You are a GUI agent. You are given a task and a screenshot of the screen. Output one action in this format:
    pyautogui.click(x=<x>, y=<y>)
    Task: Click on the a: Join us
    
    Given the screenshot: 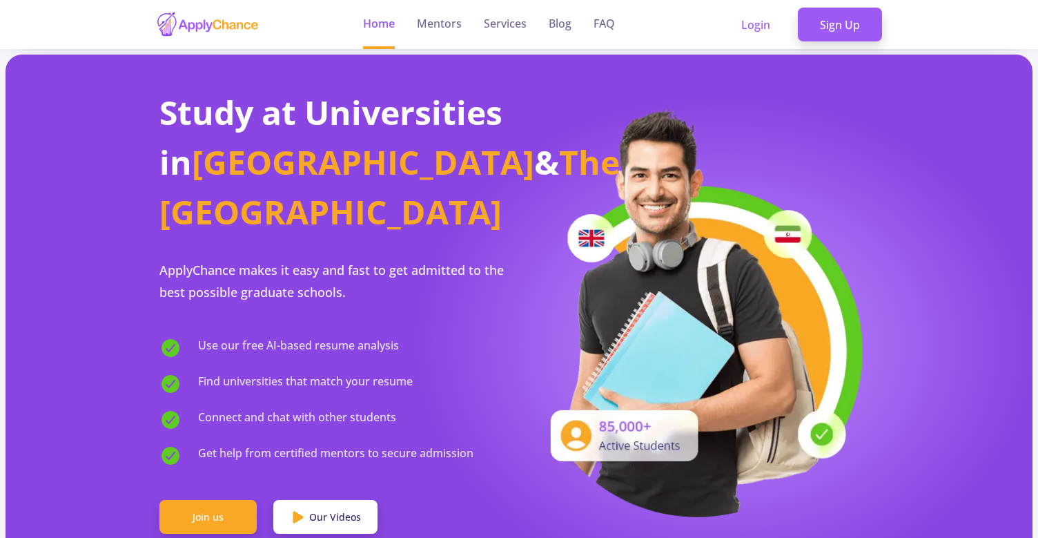 What is the action you would take?
    pyautogui.click(x=208, y=517)
    